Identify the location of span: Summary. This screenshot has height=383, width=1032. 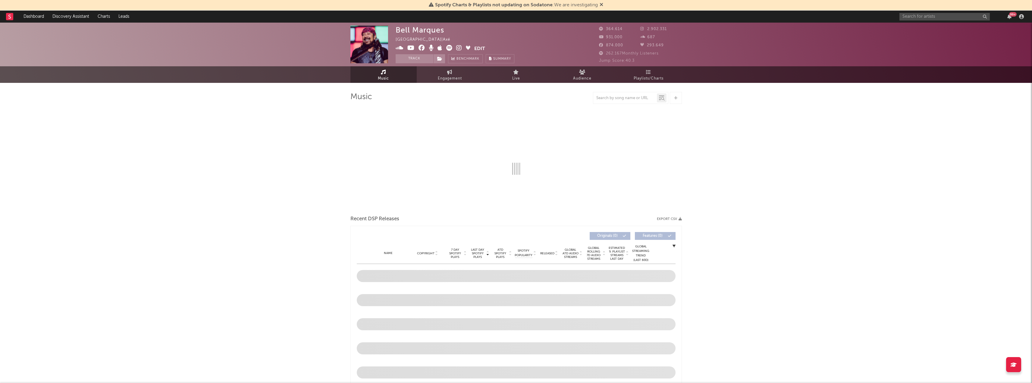
(502, 59).